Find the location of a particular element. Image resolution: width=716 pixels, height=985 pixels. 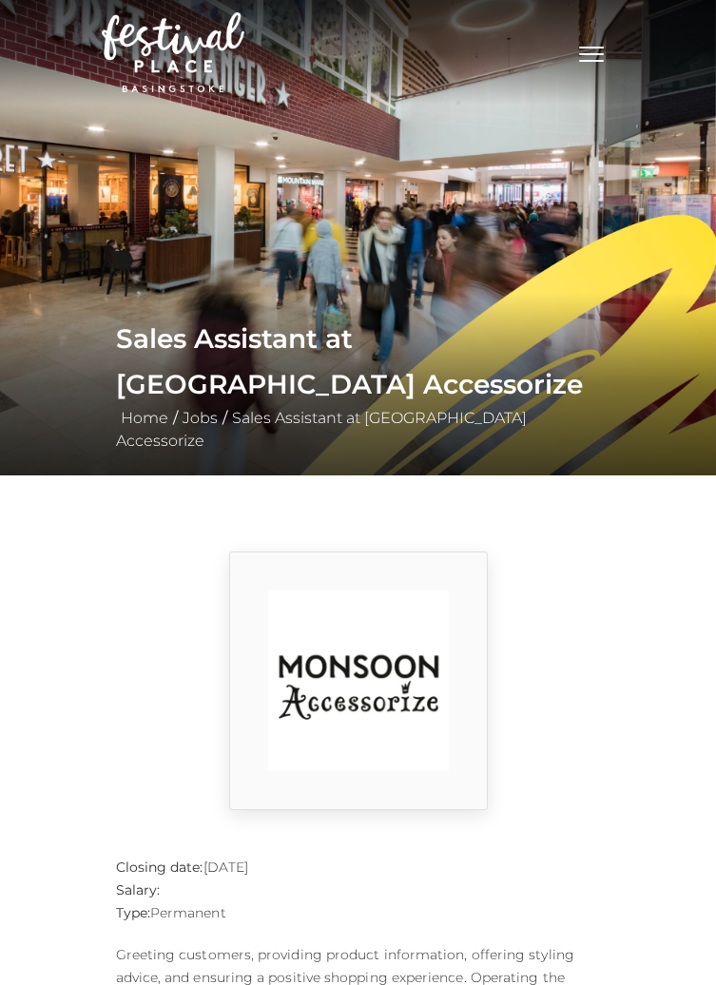

button: Toggle navigation is located at coordinates (592, 51).